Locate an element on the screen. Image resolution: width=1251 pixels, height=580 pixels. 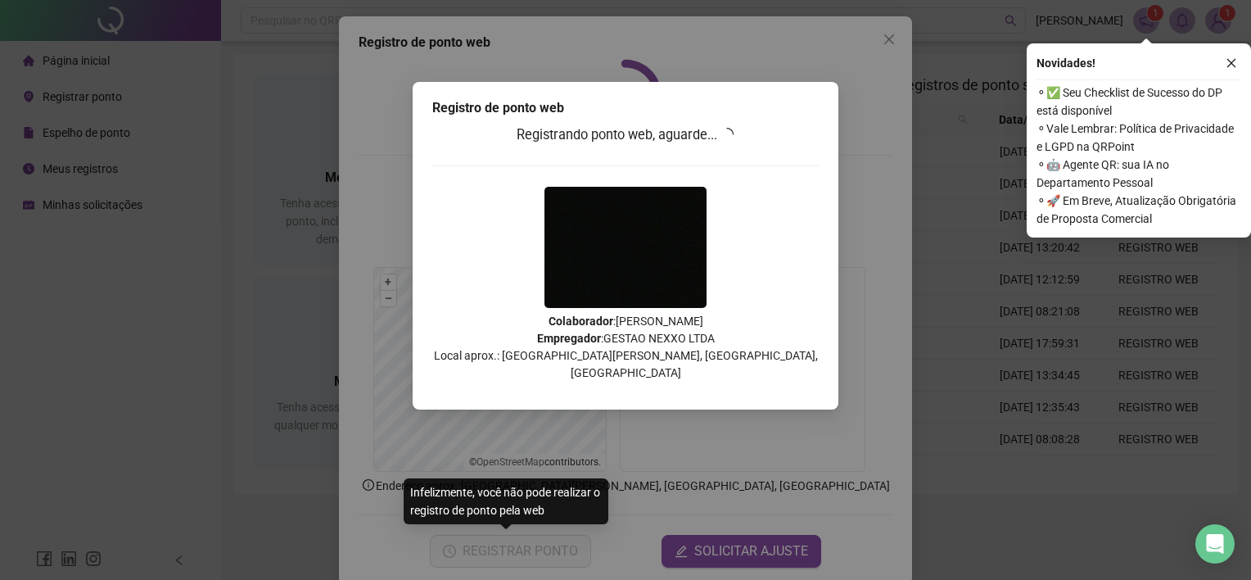
span: ⚬ ✅ Seu Checklist de Sucesso do DP está disponível is located at coordinates (1139, 101).